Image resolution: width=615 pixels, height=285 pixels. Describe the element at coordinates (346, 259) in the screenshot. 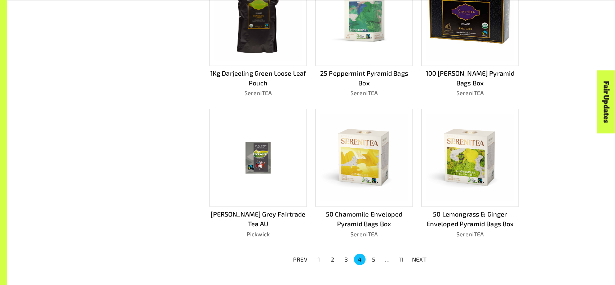

I see `button: Go to page 3` at that location.